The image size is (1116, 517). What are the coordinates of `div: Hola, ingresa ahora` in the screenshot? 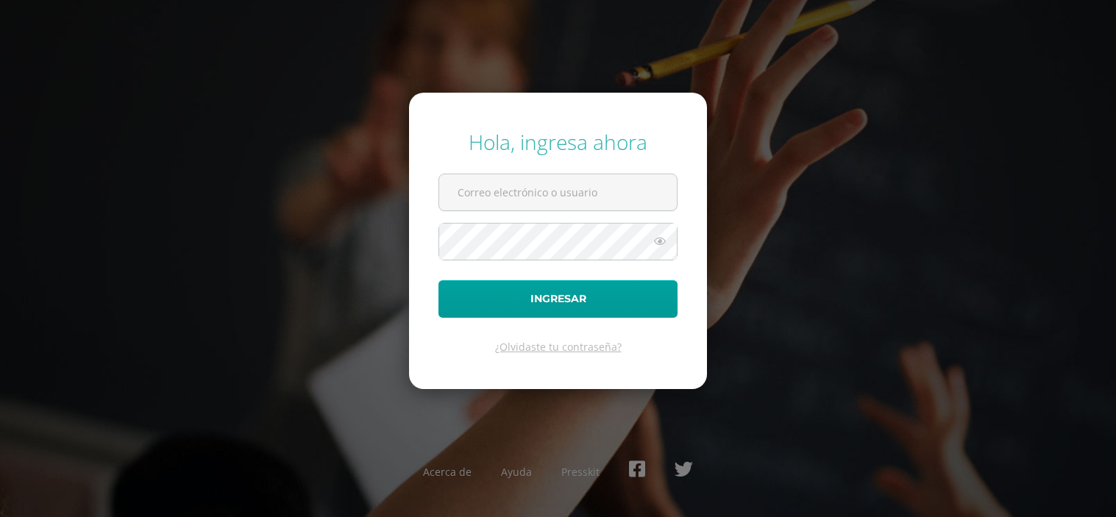 It's located at (558, 142).